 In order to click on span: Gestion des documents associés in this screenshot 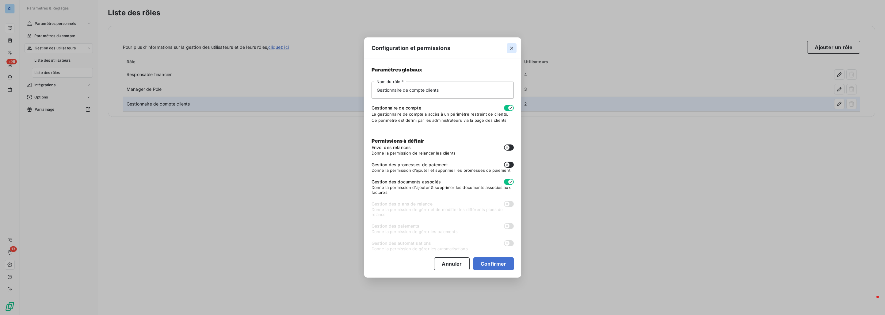, I will do `click(406, 182)`.